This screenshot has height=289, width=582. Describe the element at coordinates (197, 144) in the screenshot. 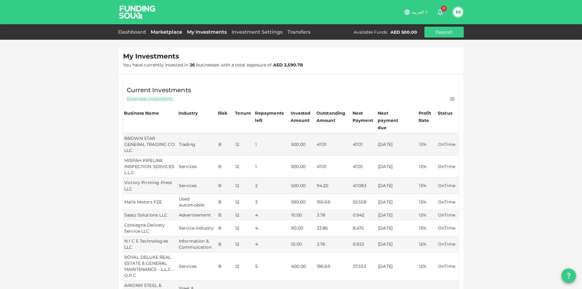

I see `td: Trading` at that location.